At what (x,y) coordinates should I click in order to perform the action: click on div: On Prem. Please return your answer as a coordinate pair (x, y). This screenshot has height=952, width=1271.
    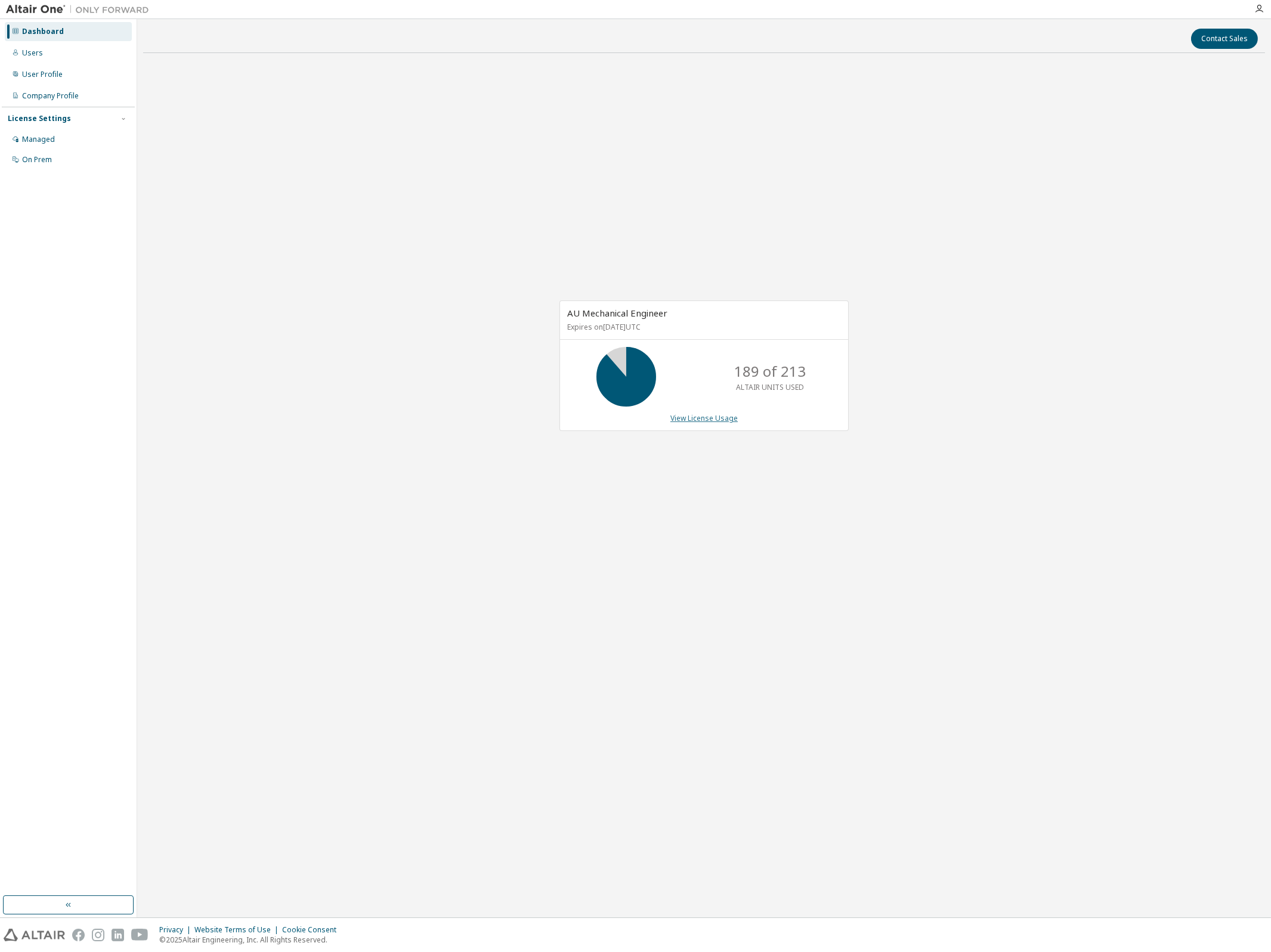
    Looking at the image, I should click on (37, 160).